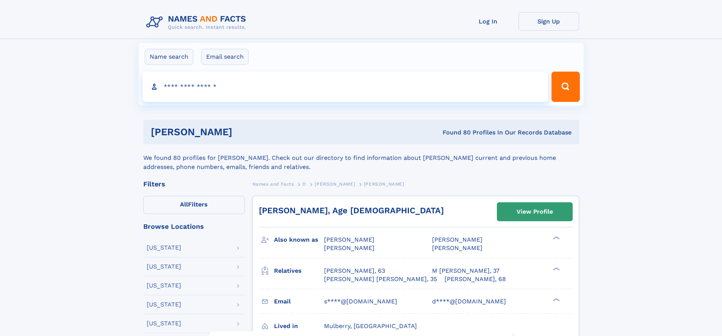  What do you see at coordinates (194, 205) in the screenshot?
I see `label: Filters` at bounding box center [194, 205].